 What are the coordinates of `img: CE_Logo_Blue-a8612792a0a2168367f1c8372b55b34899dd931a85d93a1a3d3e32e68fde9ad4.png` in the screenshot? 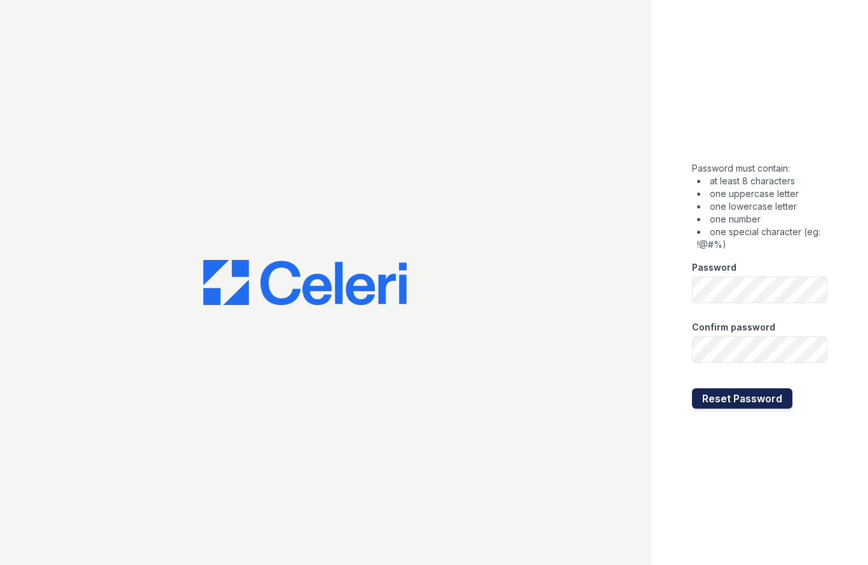 It's located at (305, 283).